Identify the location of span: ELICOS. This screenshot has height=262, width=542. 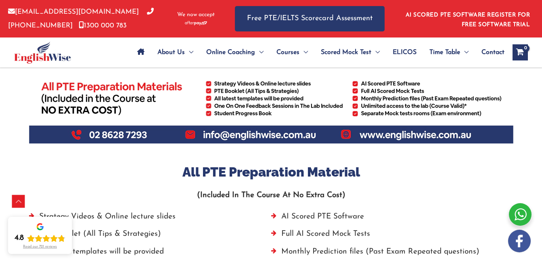
(404, 52).